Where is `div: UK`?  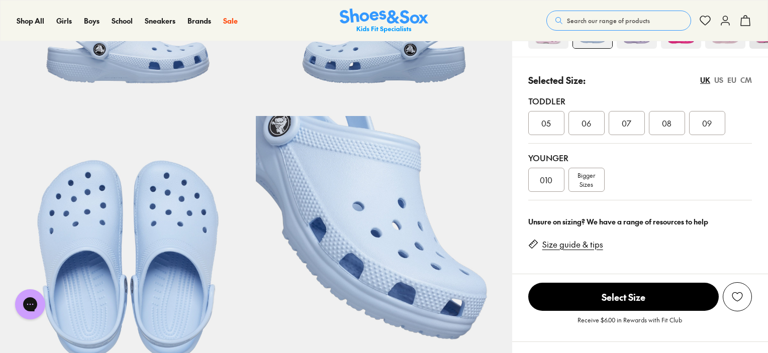 div: UK is located at coordinates (705, 80).